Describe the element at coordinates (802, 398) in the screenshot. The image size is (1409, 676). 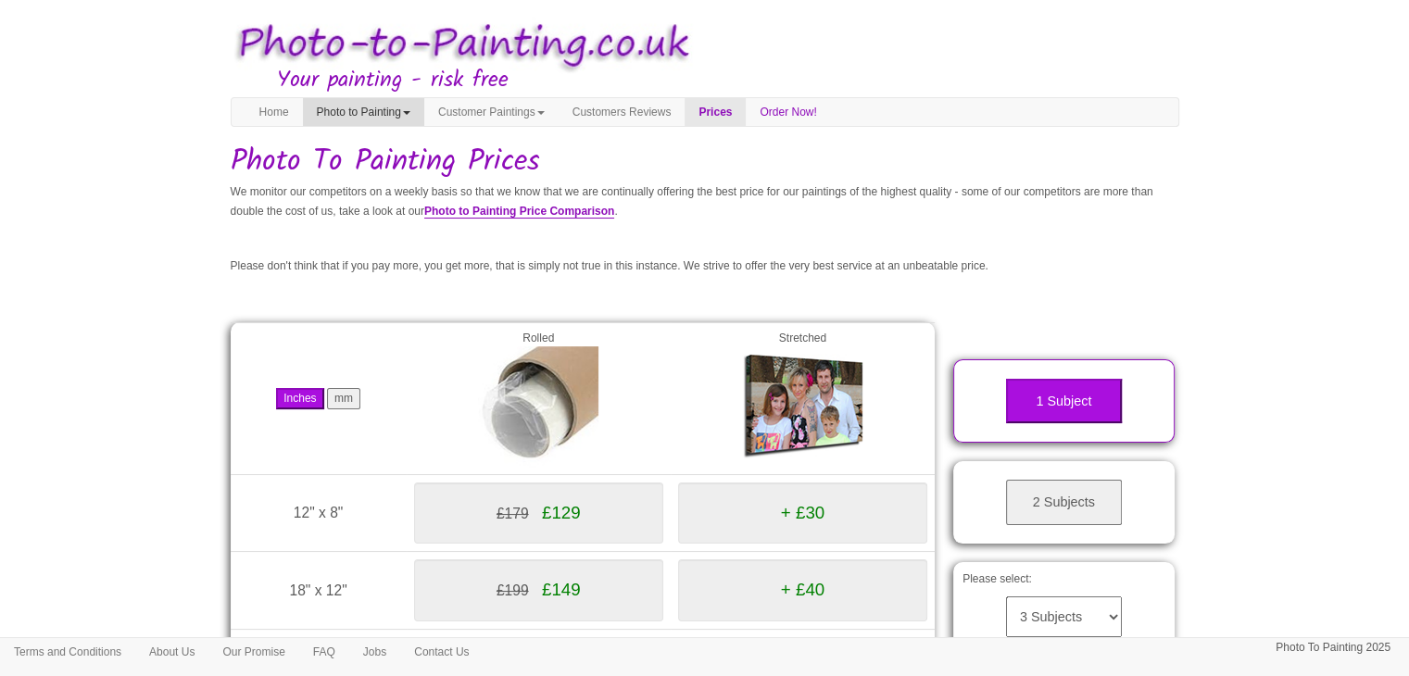
I see `td: Stretched` at that location.